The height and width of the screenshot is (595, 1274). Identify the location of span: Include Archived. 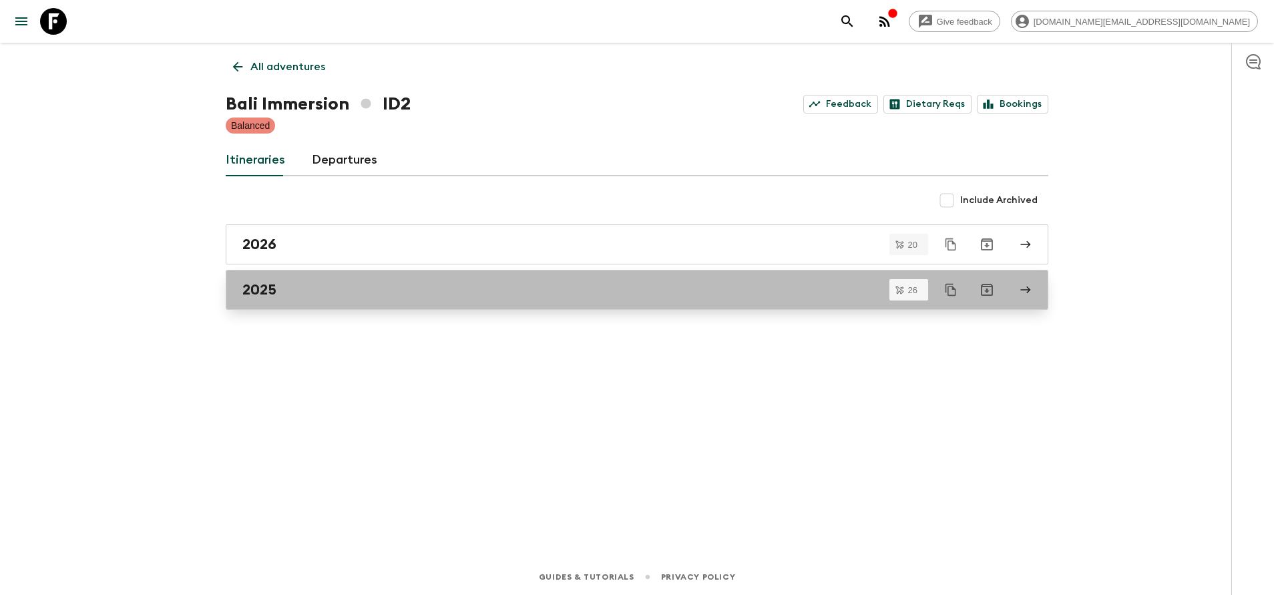
(999, 200).